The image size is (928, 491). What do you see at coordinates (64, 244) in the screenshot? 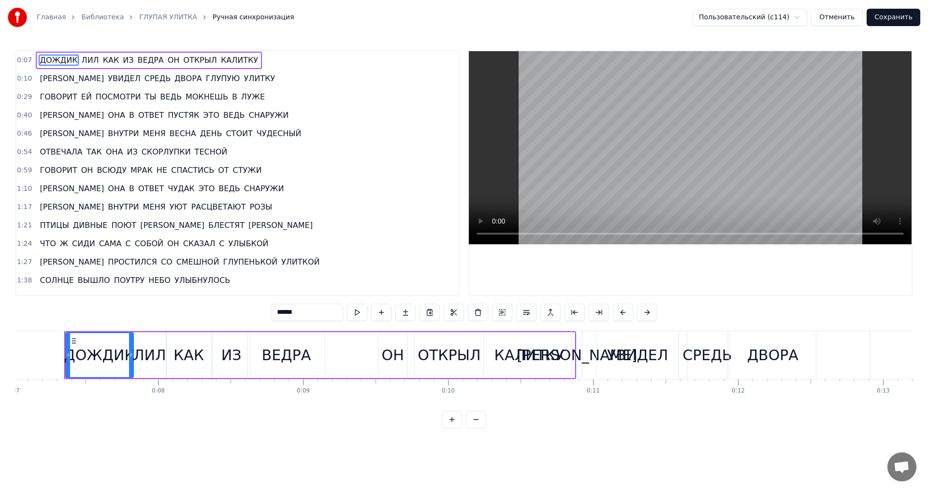
I see `span: Ж` at bounding box center [64, 244].